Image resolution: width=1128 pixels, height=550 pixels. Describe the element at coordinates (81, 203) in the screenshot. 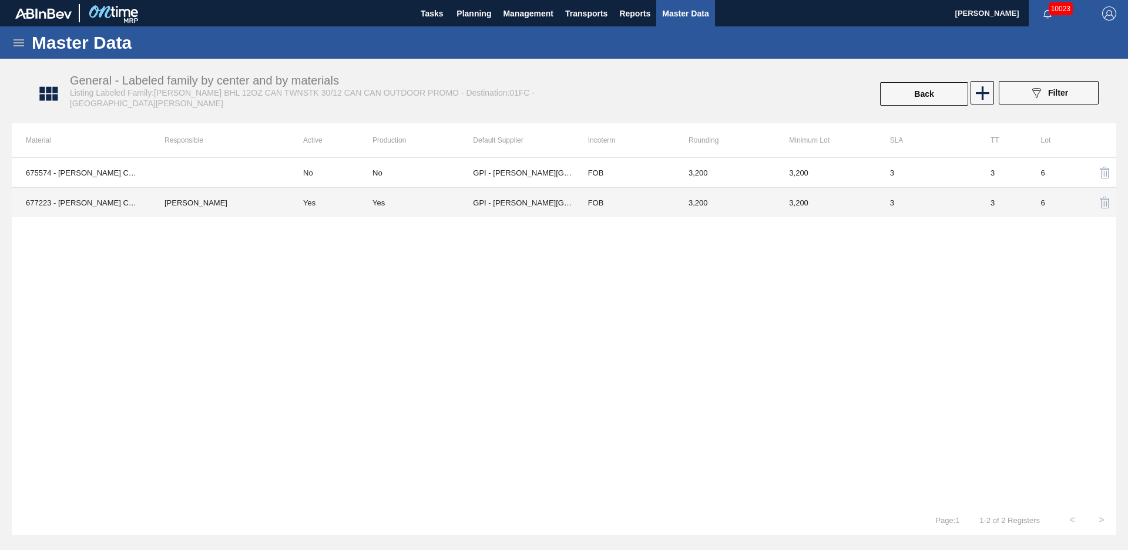

I see `td: 677223 - CARR CAN BHL 12OZ OUTDOORS TWNSTK 30/12` at that location.